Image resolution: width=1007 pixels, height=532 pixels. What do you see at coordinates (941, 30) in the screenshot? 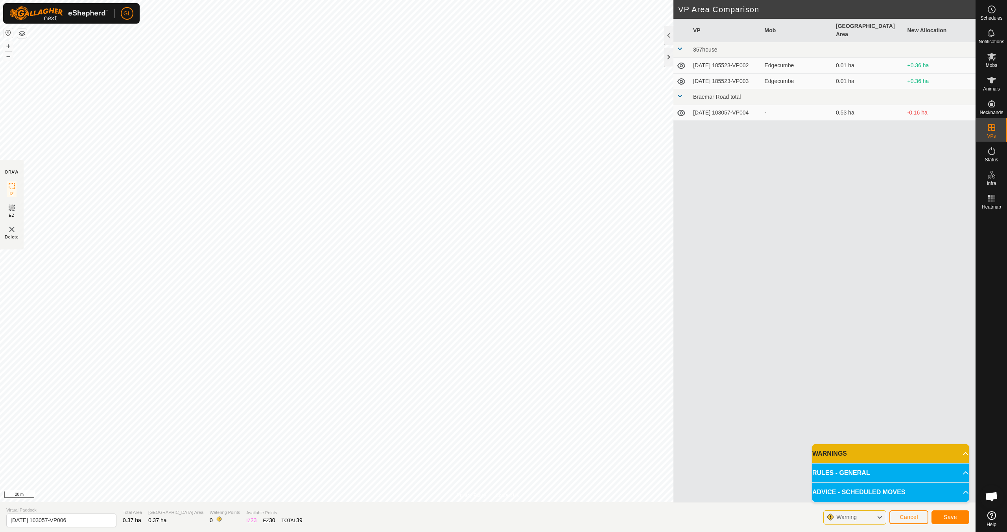
I see `th: New Allocation` at bounding box center [941, 30].